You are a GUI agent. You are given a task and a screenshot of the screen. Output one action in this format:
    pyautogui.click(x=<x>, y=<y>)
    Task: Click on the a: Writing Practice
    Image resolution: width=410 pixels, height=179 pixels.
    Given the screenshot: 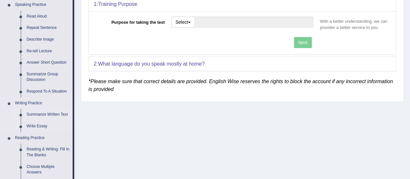 What is the action you would take?
    pyautogui.click(x=42, y=103)
    